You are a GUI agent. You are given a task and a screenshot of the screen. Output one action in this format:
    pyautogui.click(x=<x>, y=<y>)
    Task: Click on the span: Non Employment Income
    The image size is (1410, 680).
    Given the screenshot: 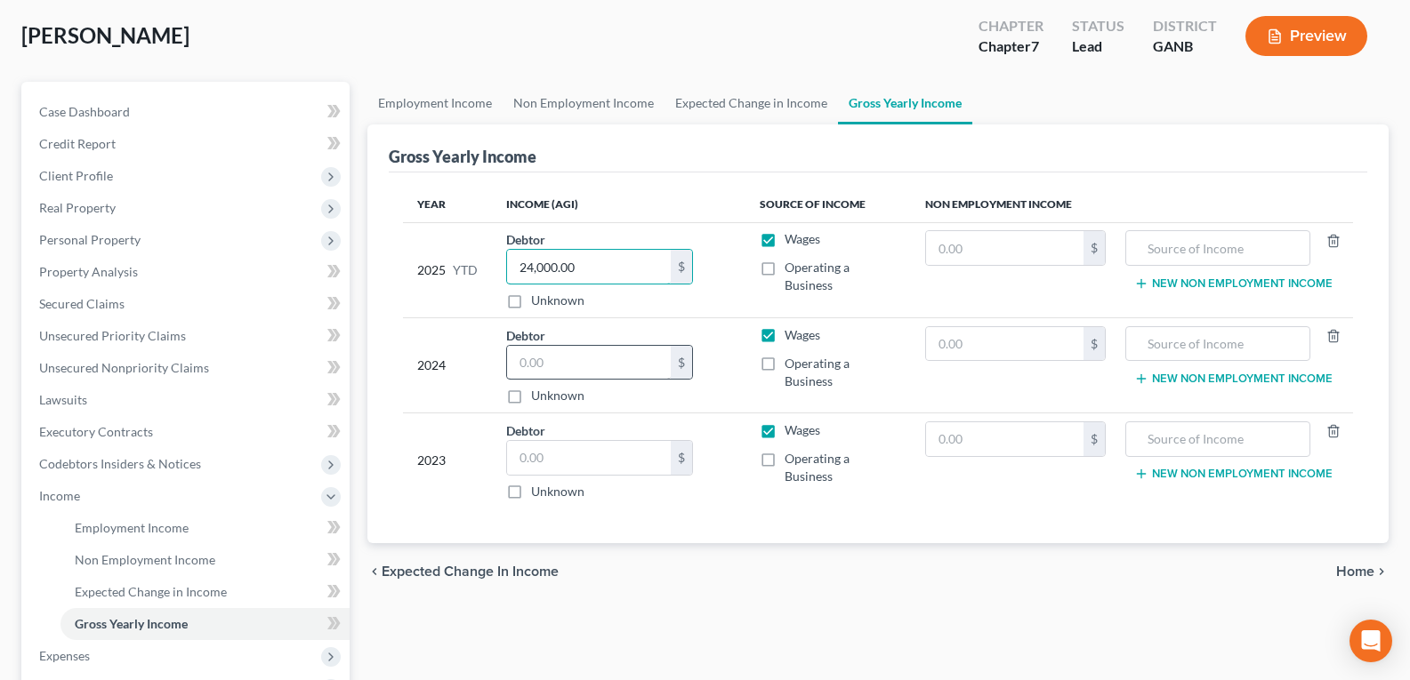 What is the action you would take?
    pyautogui.click(x=145, y=559)
    